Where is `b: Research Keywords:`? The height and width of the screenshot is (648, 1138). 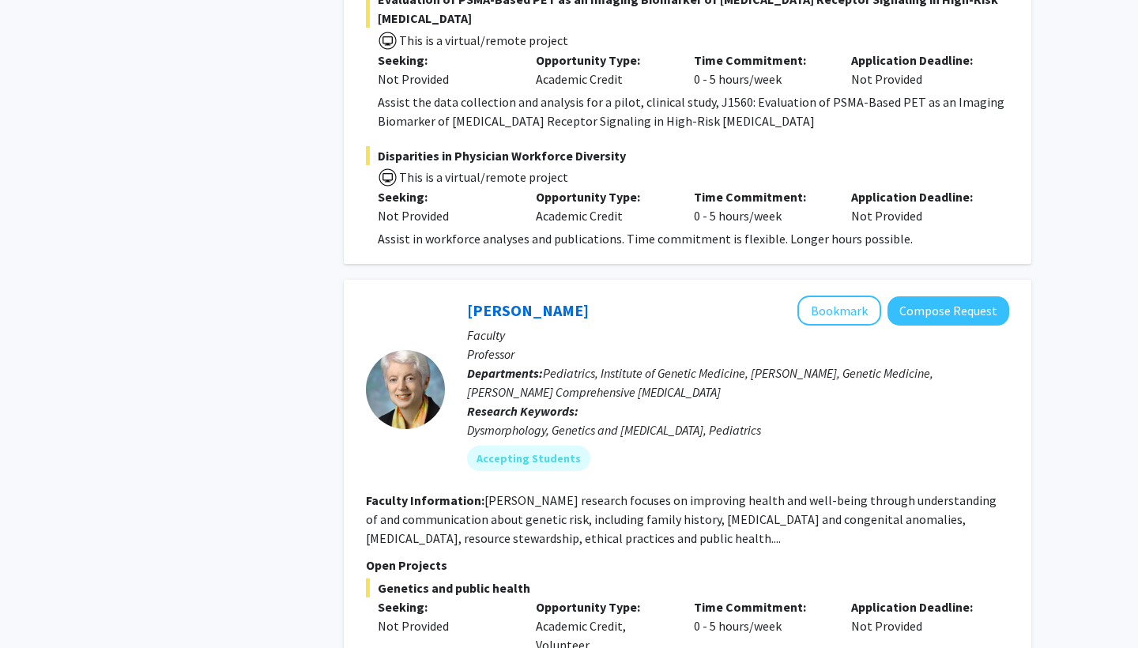 b: Research Keywords: is located at coordinates (522, 411).